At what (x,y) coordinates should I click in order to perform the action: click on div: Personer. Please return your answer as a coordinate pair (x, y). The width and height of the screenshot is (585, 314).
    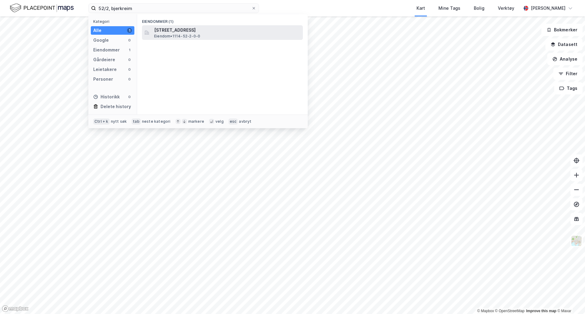
    Looking at the image, I should click on (103, 79).